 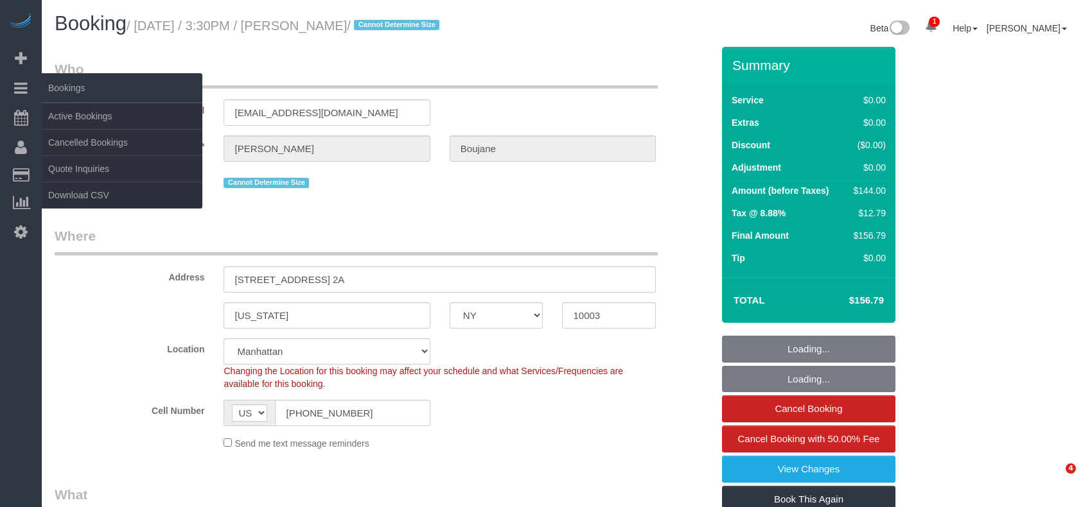 What do you see at coordinates (609, 315) in the screenshot?
I see `input: Zip Code` at bounding box center [609, 315].